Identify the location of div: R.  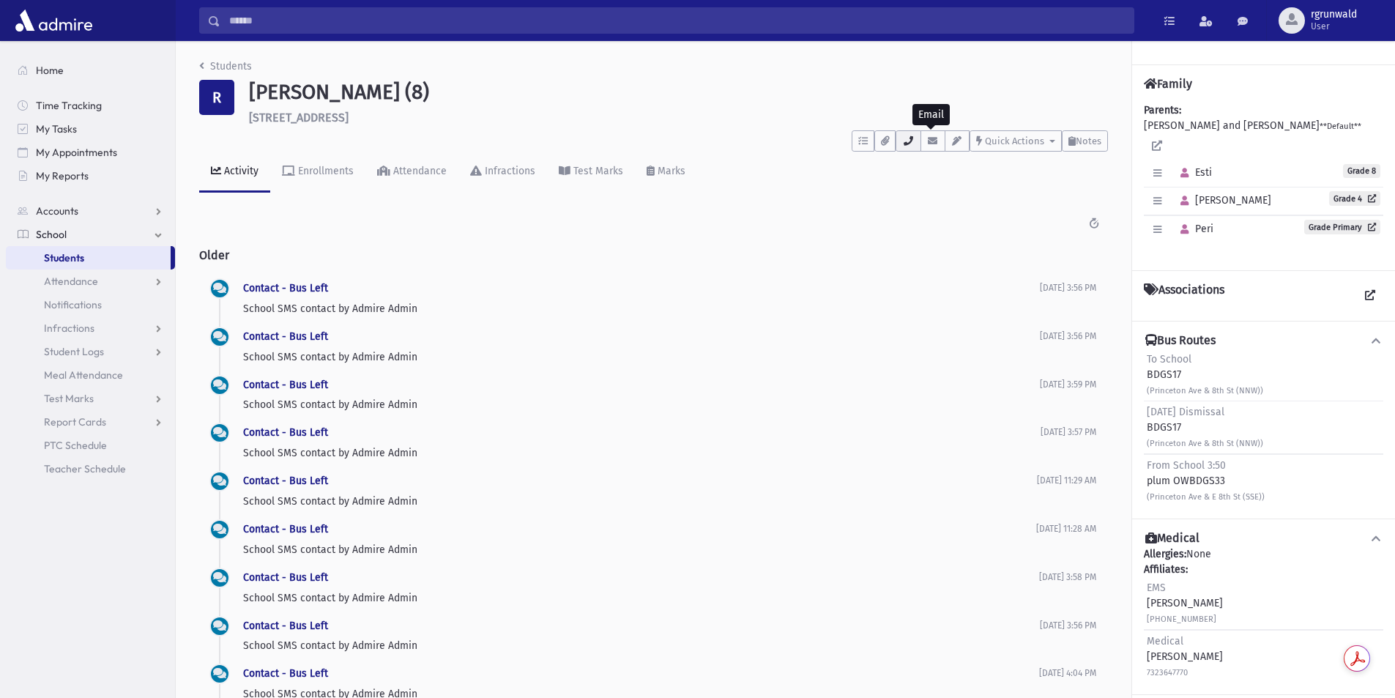
(217, 97).